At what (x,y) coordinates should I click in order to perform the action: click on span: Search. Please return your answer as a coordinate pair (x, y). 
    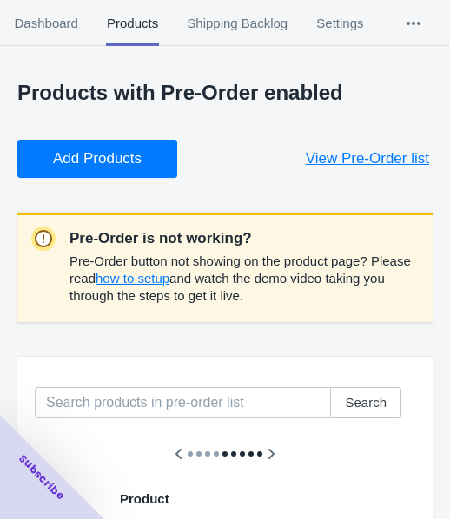
    Looking at the image, I should click on (365, 403).